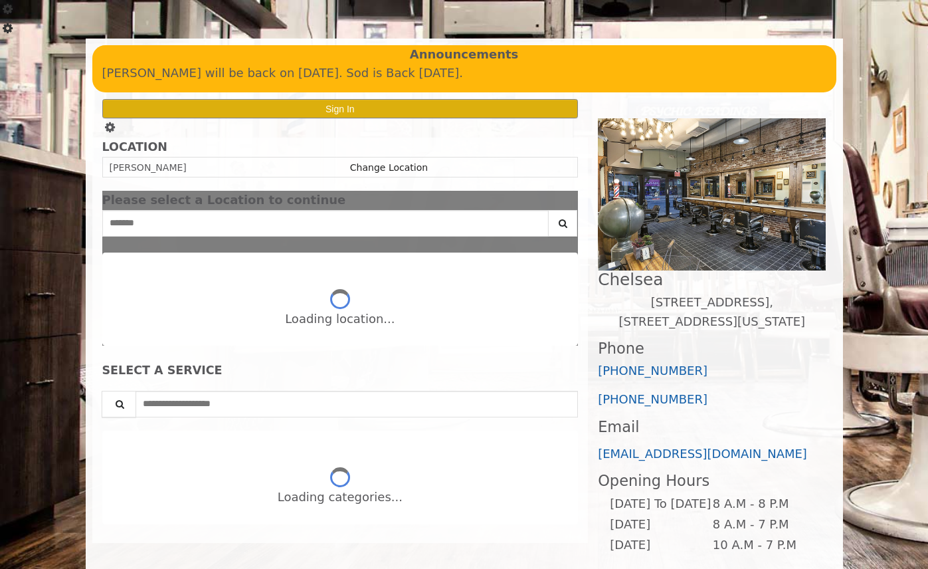  Describe the element at coordinates (763, 545) in the screenshot. I see `td: 10 A.M - 7 P.M` at that location.